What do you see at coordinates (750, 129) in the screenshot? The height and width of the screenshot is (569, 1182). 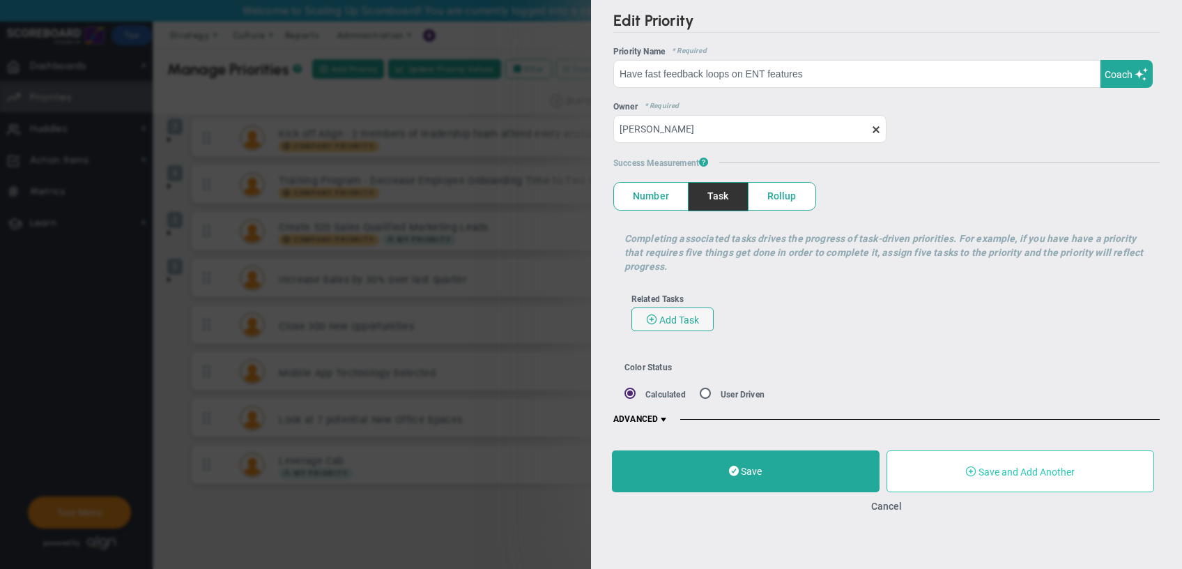 I see `input: Search or Invite Team Members` at bounding box center [750, 129].